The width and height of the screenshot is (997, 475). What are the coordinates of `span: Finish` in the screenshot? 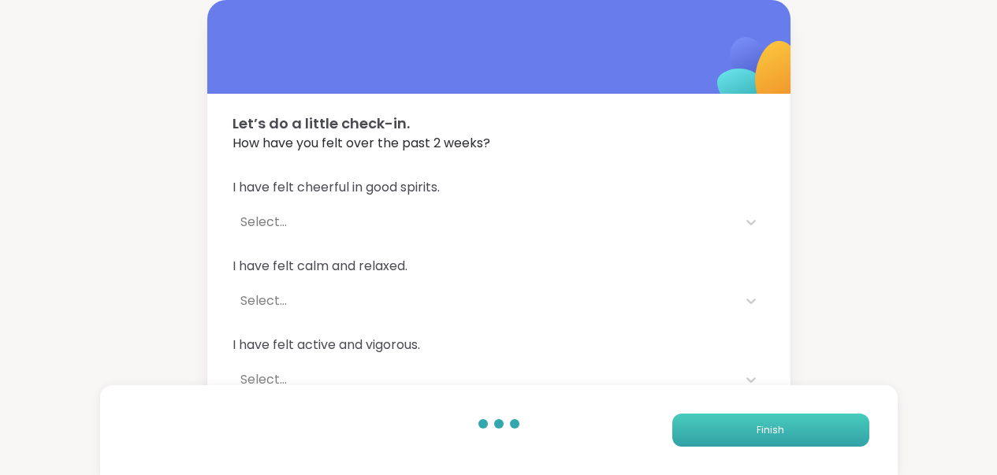 It's located at (770, 430).